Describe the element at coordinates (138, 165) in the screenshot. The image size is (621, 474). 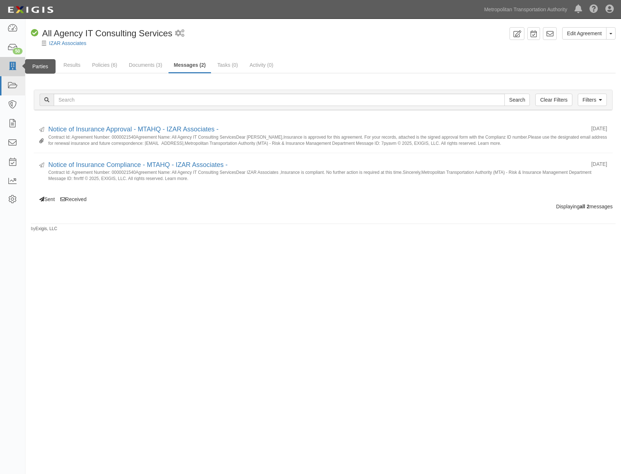
I see `a: Notice of Insurance Compliance - MTAHQ - IZAR Associates -` at that location.